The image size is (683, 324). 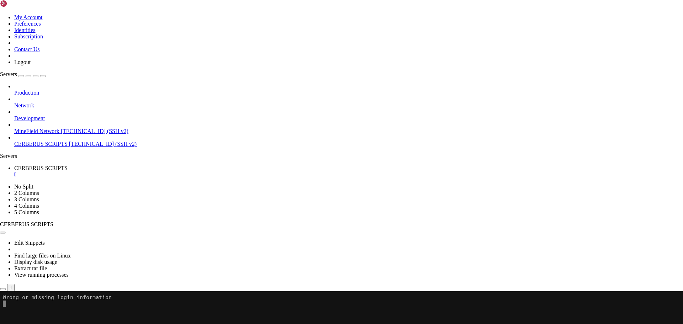 What do you see at coordinates (349, 118) in the screenshot?
I see `a: Development` at bounding box center [349, 118].